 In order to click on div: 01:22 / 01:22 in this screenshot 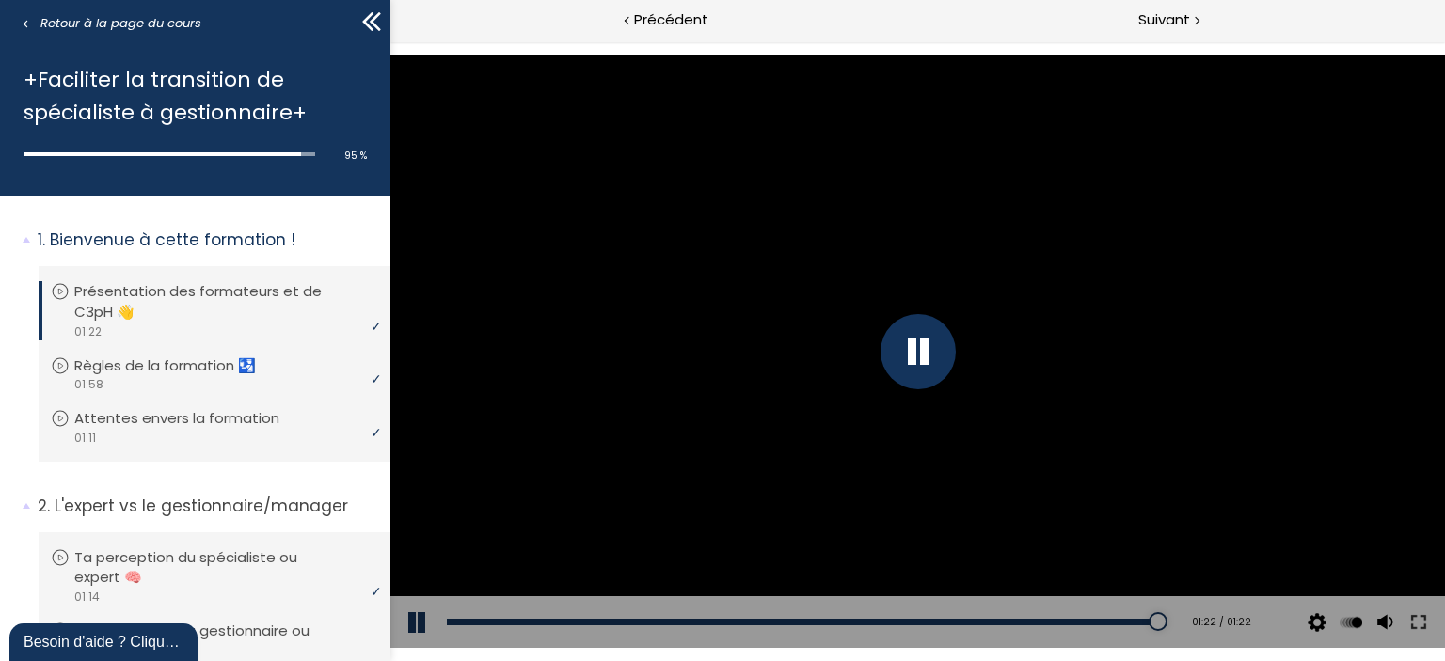, I will do `click(824, 580)`.